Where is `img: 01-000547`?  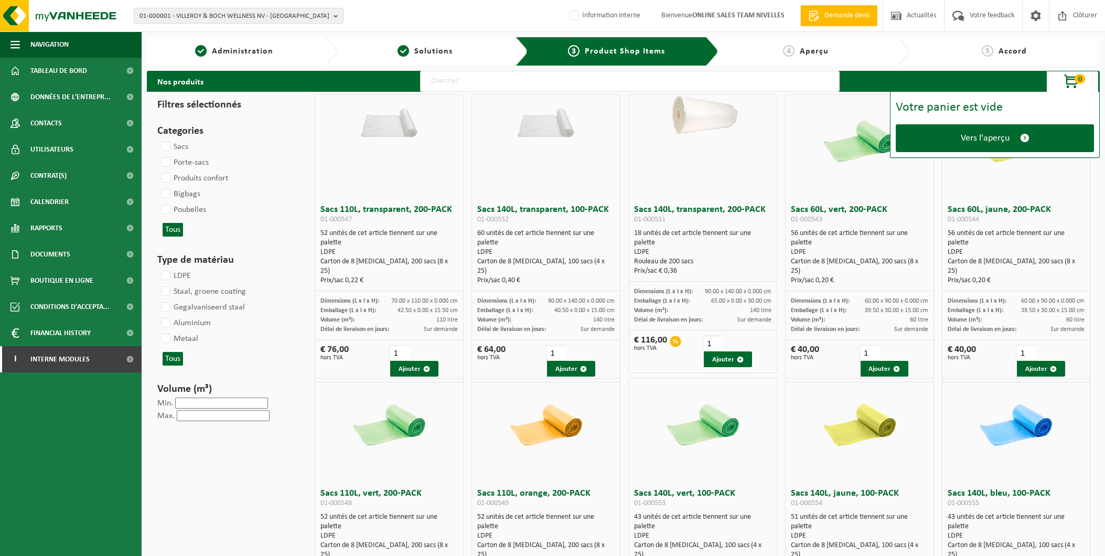 img: 01-000547 is located at coordinates (389, 117).